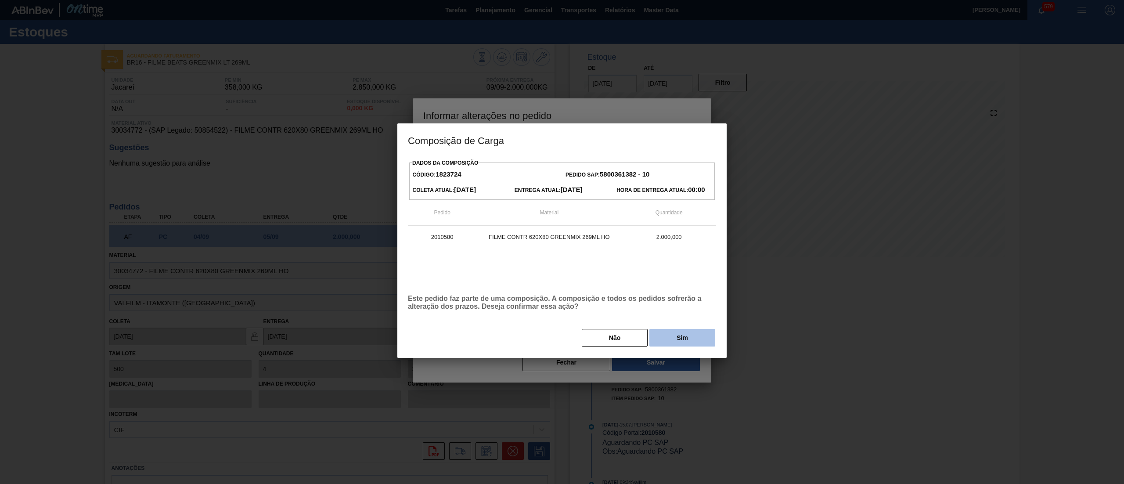  Describe the element at coordinates (549, 237) in the screenshot. I see `td: FILME CONTR 620X80 GREENMIX 269ML HO` at that location.